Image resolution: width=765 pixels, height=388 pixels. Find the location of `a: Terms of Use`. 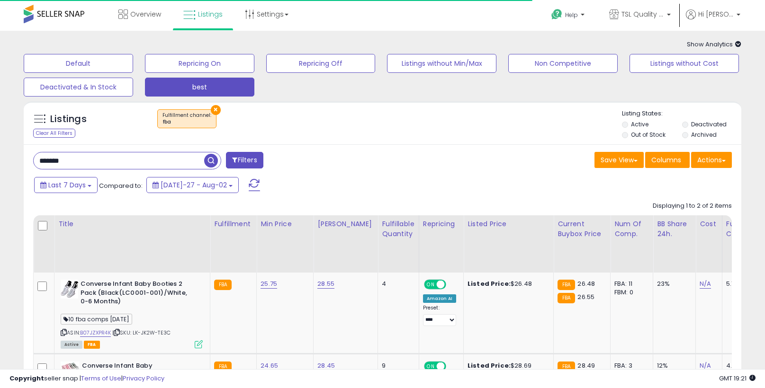

a: Terms of Use is located at coordinates (101, 378).